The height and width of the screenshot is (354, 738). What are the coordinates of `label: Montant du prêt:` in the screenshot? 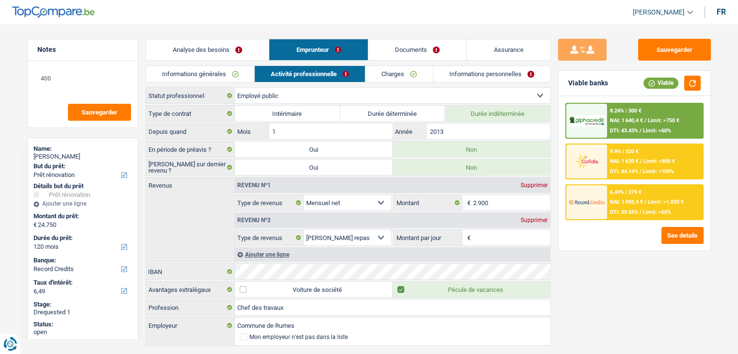 It's located at (82, 217).